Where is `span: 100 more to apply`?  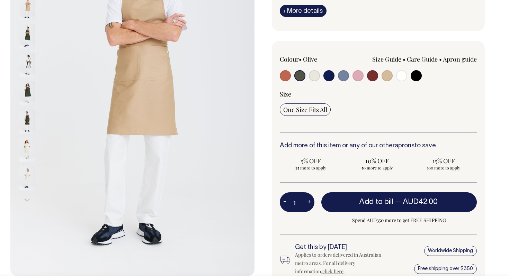 span: 100 more to apply is located at coordinates (443, 168).